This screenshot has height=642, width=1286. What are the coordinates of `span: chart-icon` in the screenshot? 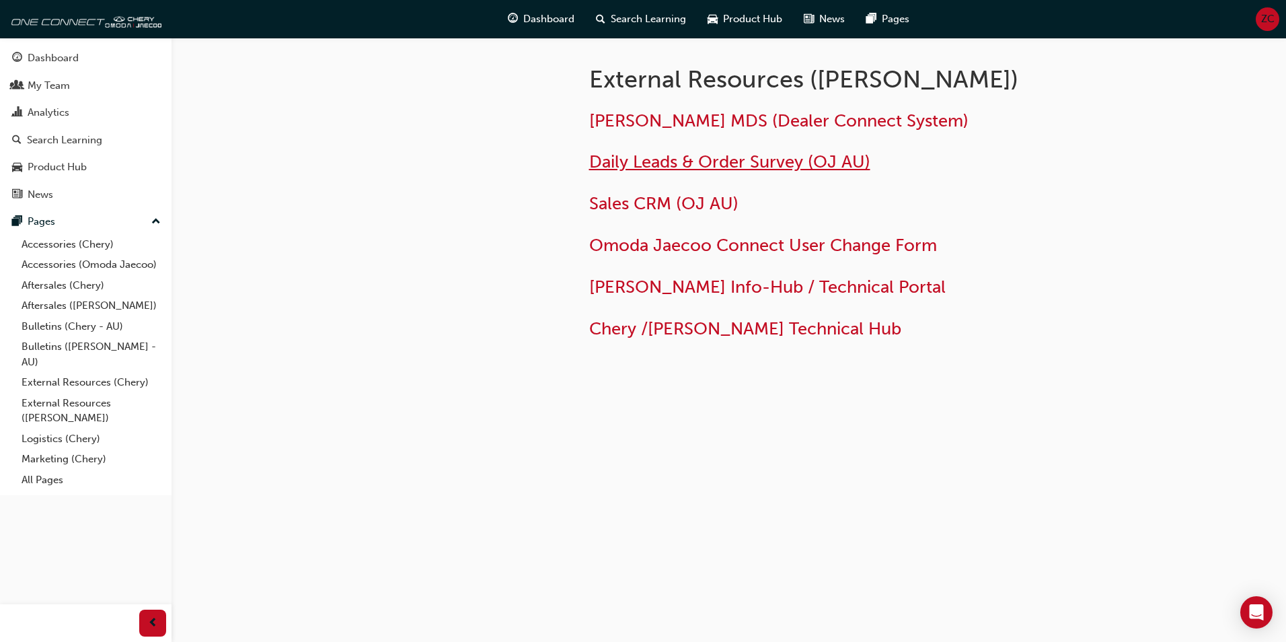 It's located at (17, 113).